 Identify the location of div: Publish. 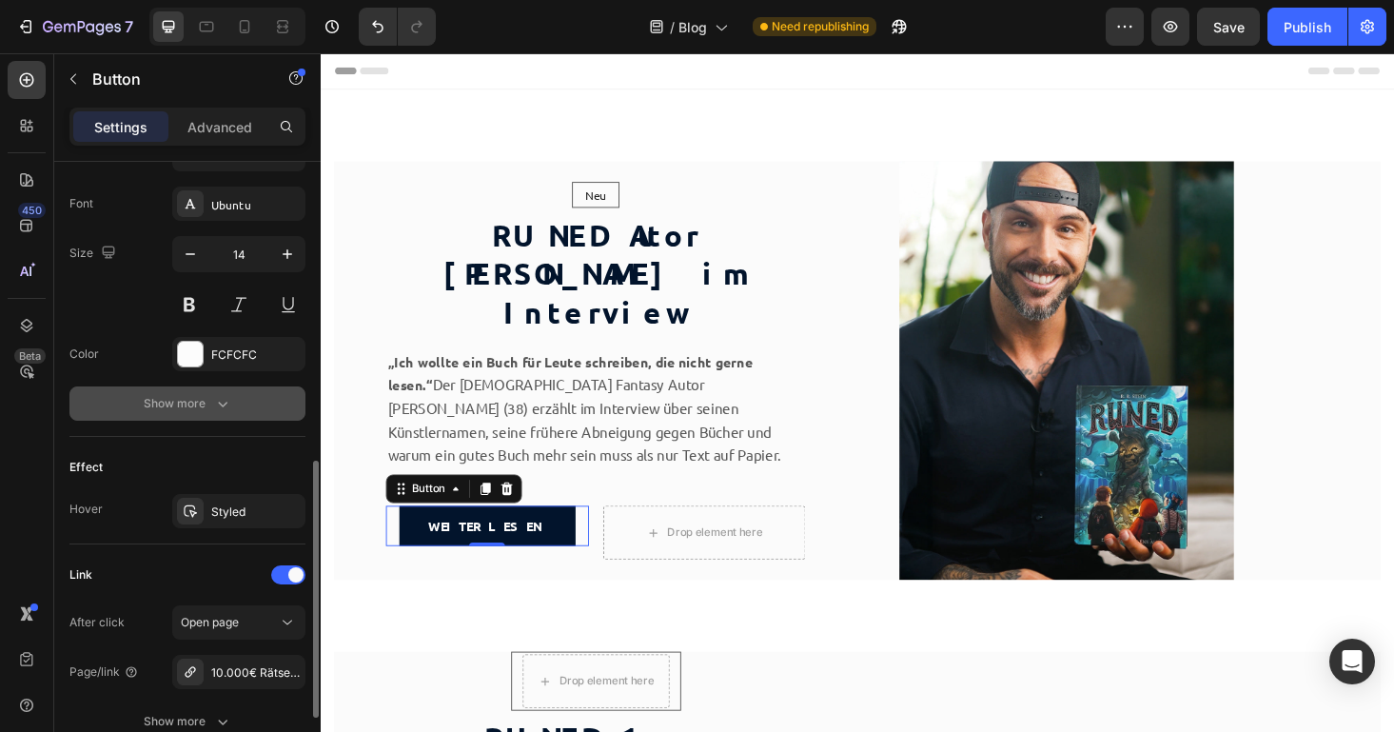
(1307, 27).